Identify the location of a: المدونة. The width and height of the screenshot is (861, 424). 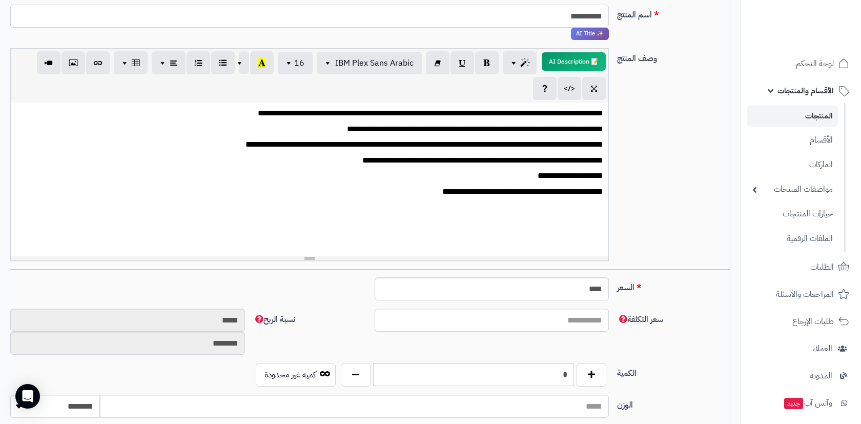
(801, 376).